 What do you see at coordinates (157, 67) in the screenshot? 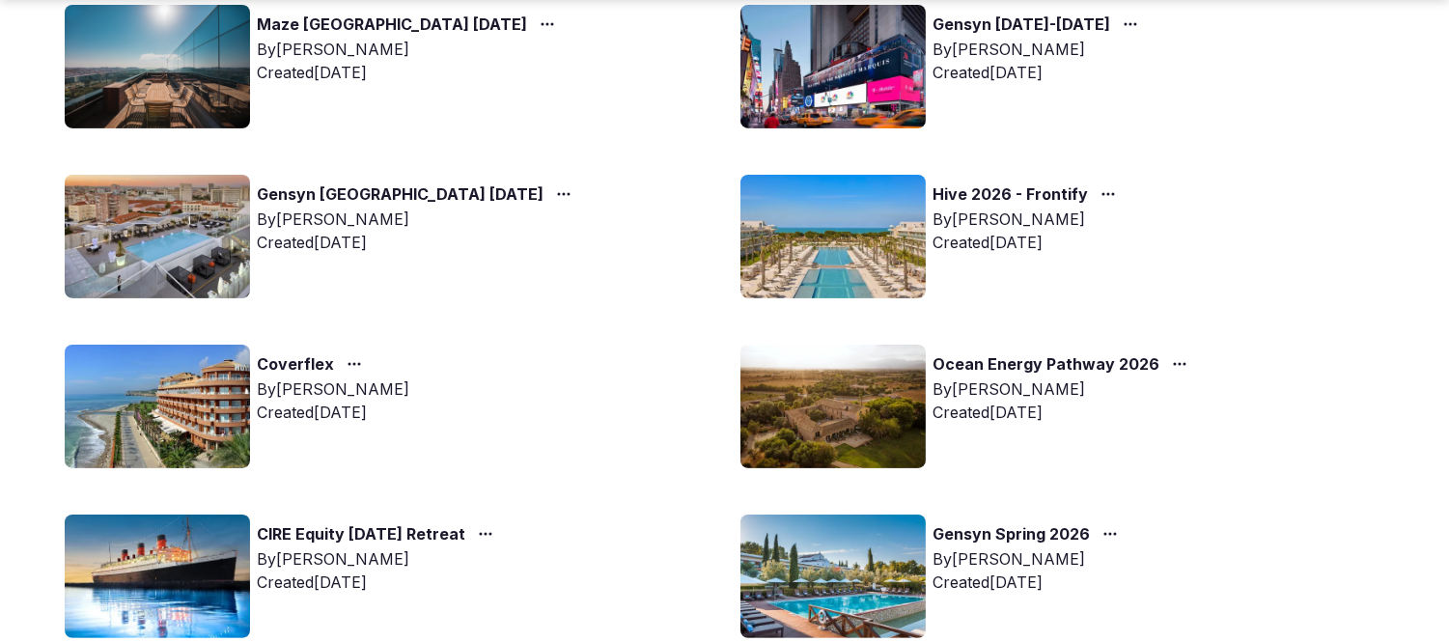
I see `img: Top retreat image for the retreat: Maze Lisbon November 2025` at bounding box center [157, 67].